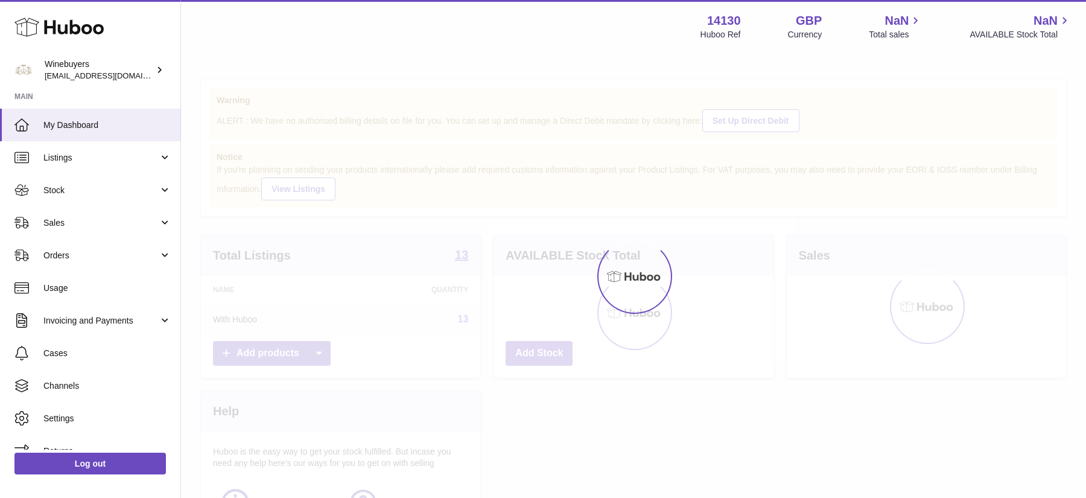 This screenshot has height=498, width=1086. What do you see at coordinates (90, 464) in the screenshot?
I see `a: Log out` at bounding box center [90, 464].